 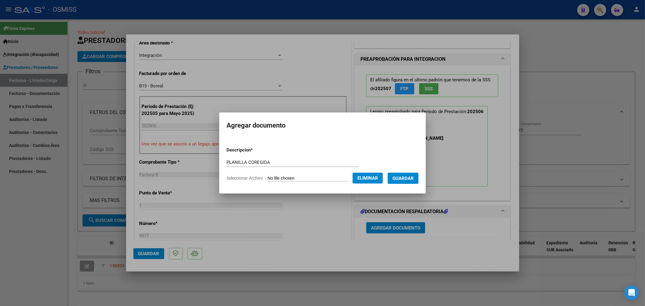 I want to click on span: Guardar, so click(x=403, y=178).